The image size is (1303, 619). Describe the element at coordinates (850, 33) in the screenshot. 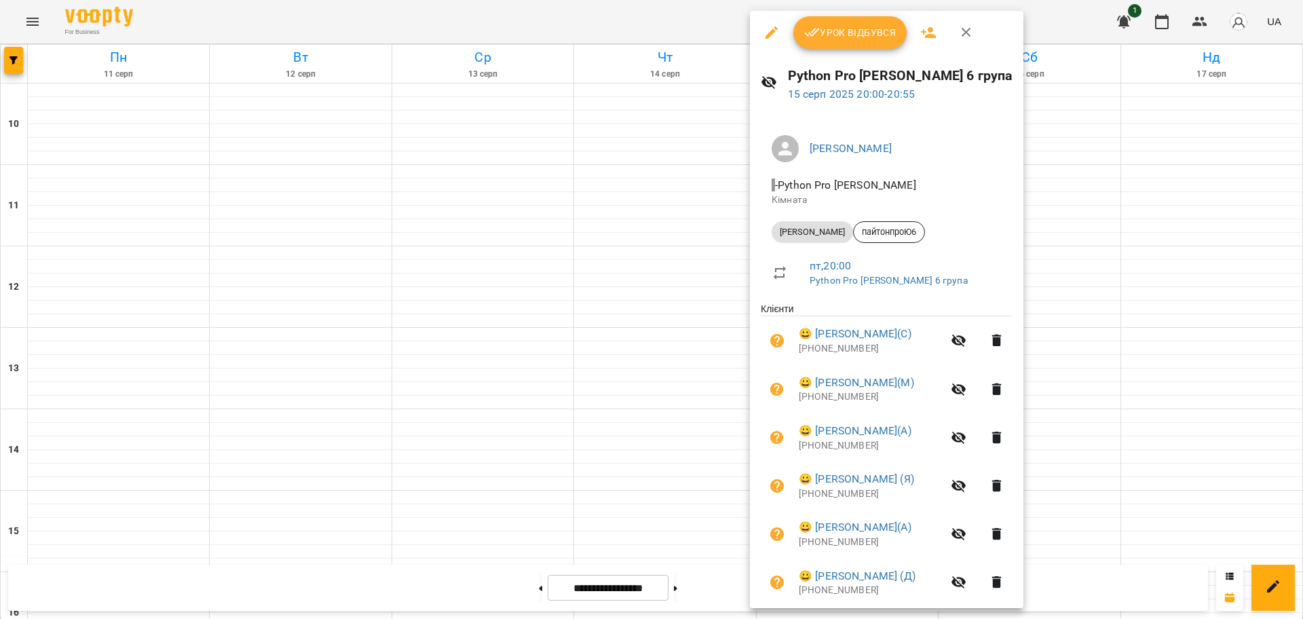

I see `button: Урок відбувся` at that location.